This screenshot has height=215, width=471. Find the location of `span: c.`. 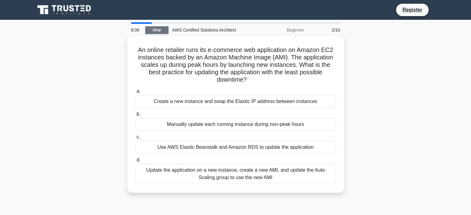

span: c. is located at coordinates (138, 137).